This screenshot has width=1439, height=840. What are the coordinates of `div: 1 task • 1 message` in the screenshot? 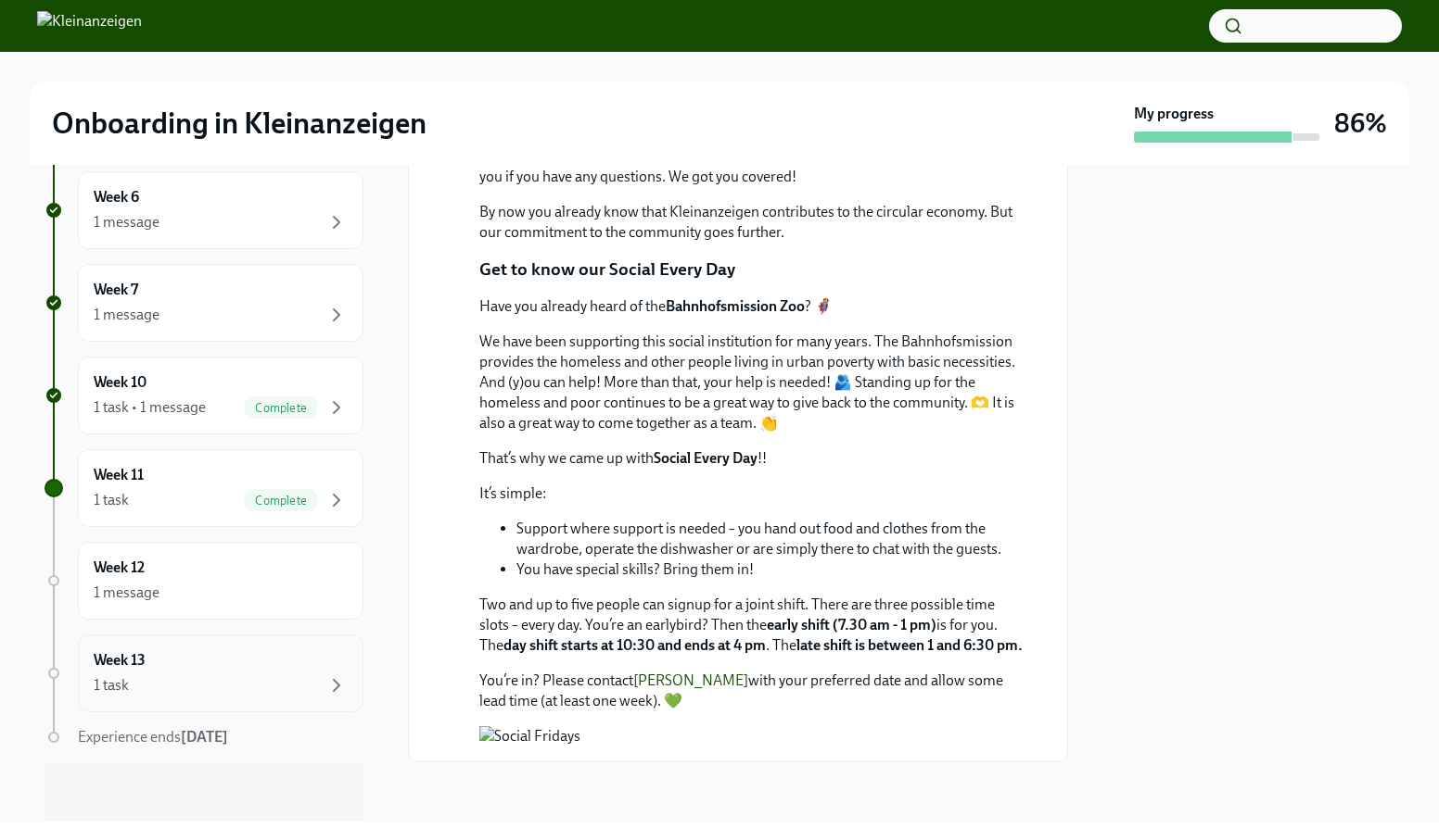 It's located at (150, 408).